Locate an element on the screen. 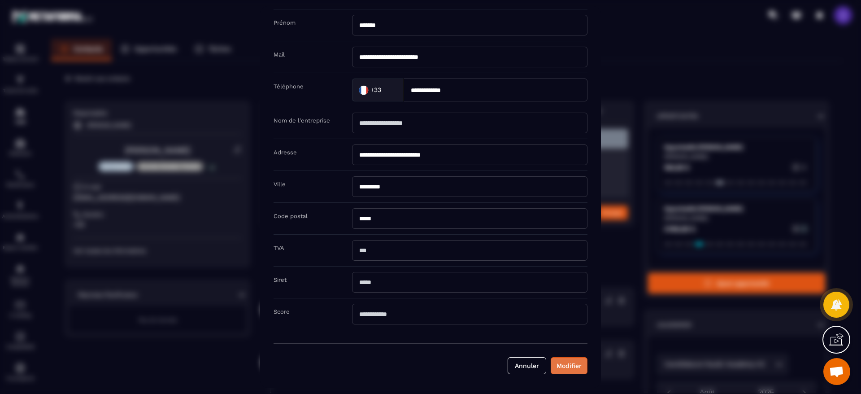  a: Ouvrir le chat is located at coordinates (837, 371).